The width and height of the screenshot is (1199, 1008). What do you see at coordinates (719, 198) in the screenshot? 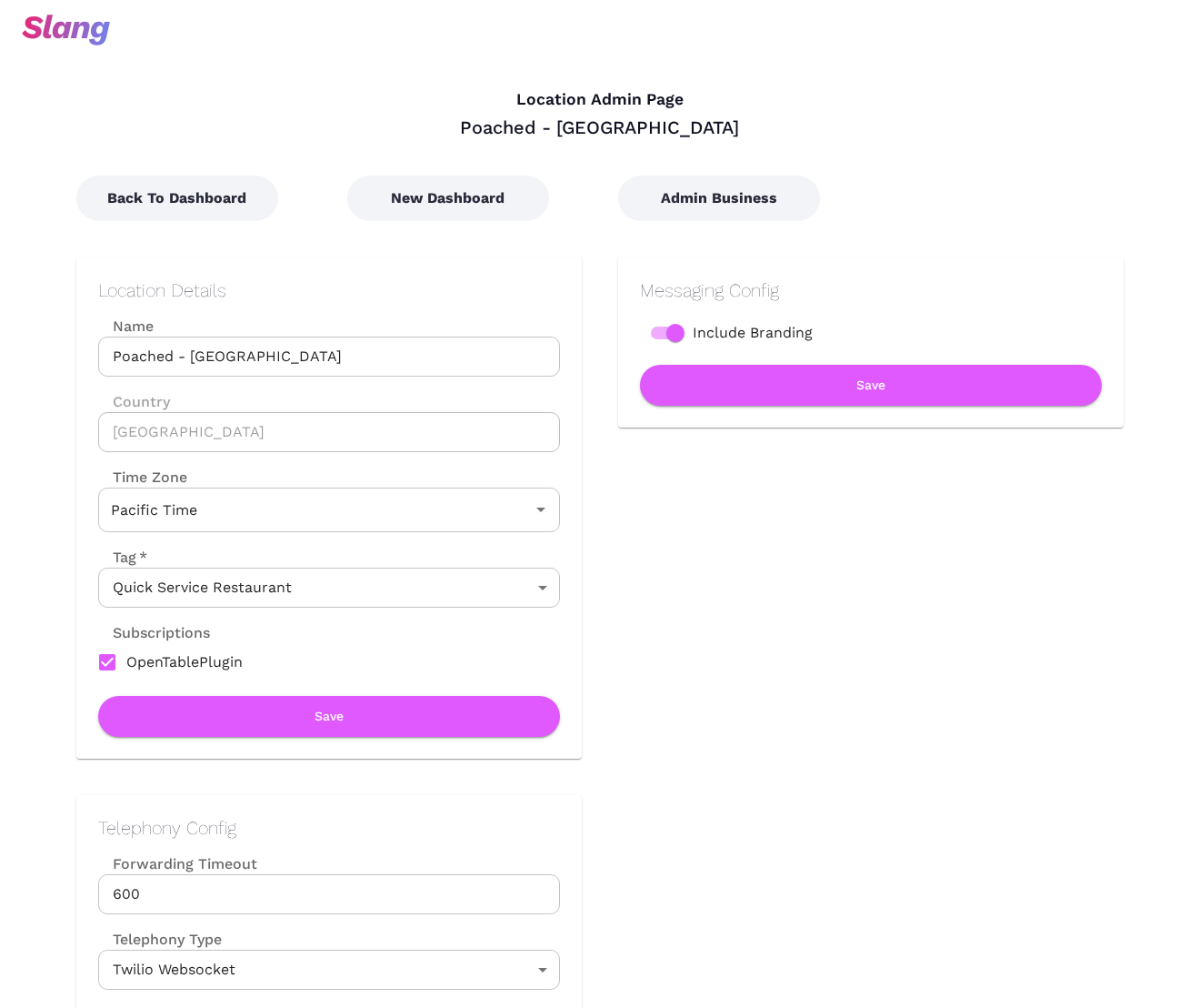
I see `button: Admin Business` at bounding box center [719, 198].